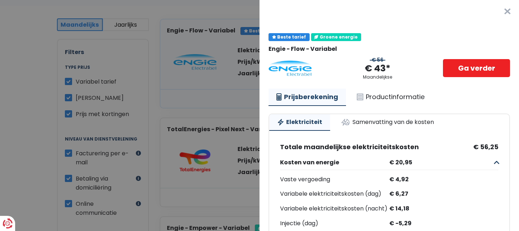  What do you see at coordinates (485, 147) in the screenshot?
I see `span: € 56,25` at bounding box center [485, 147].